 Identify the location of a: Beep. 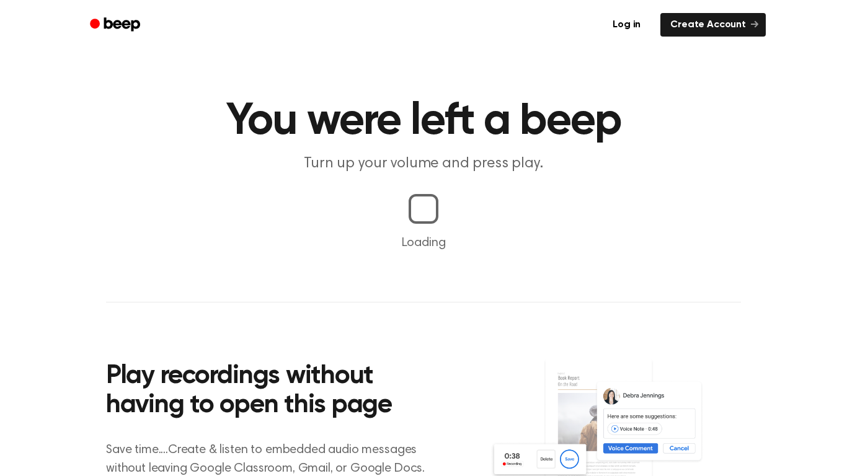
(116, 25).